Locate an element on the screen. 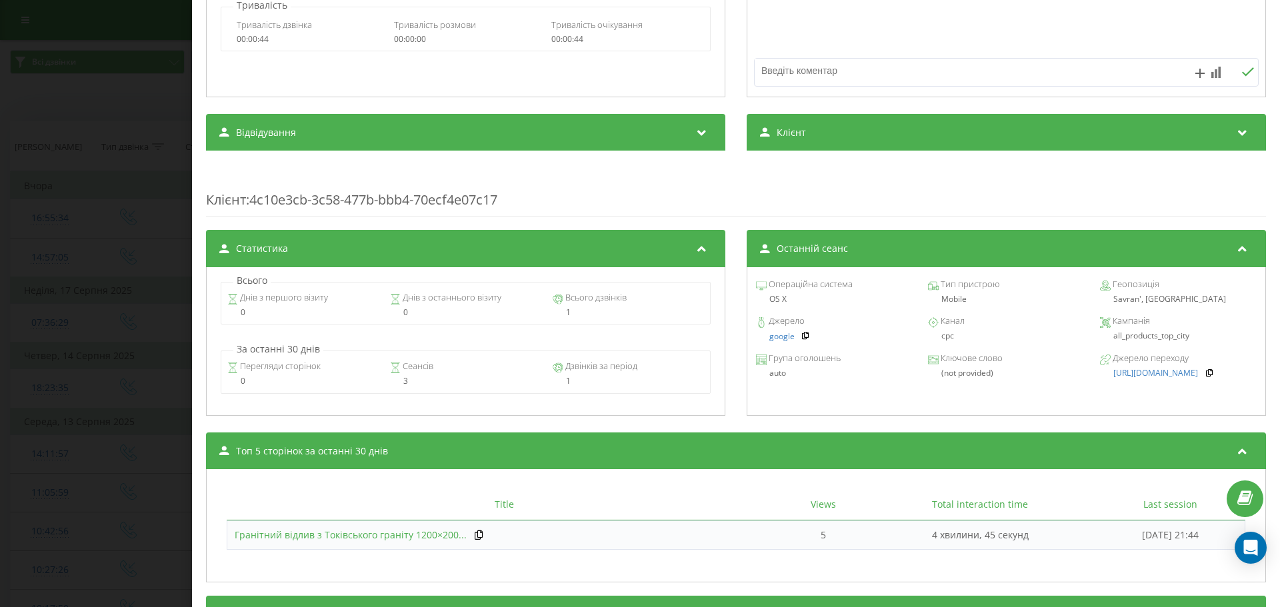 The height and width of the screenshot is (607, 1280). span: Тривалість дзвінка is located at coordinates (274, 25).